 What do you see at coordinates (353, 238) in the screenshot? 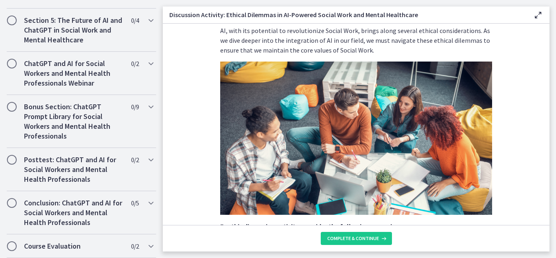
I see `span: Complete & continue` at bounding box center [353, 238].